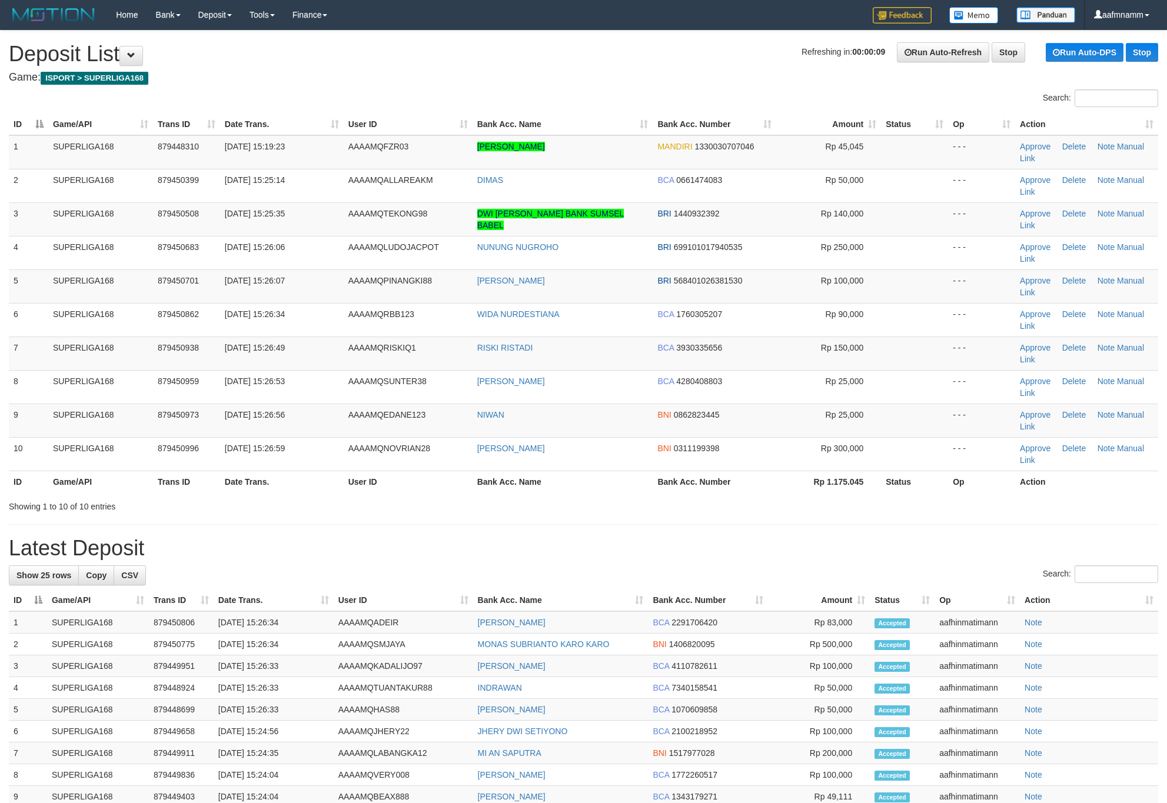 The width and height of the screenshot is (1167, 803). I want to click on td: 1, so click(28, 152).